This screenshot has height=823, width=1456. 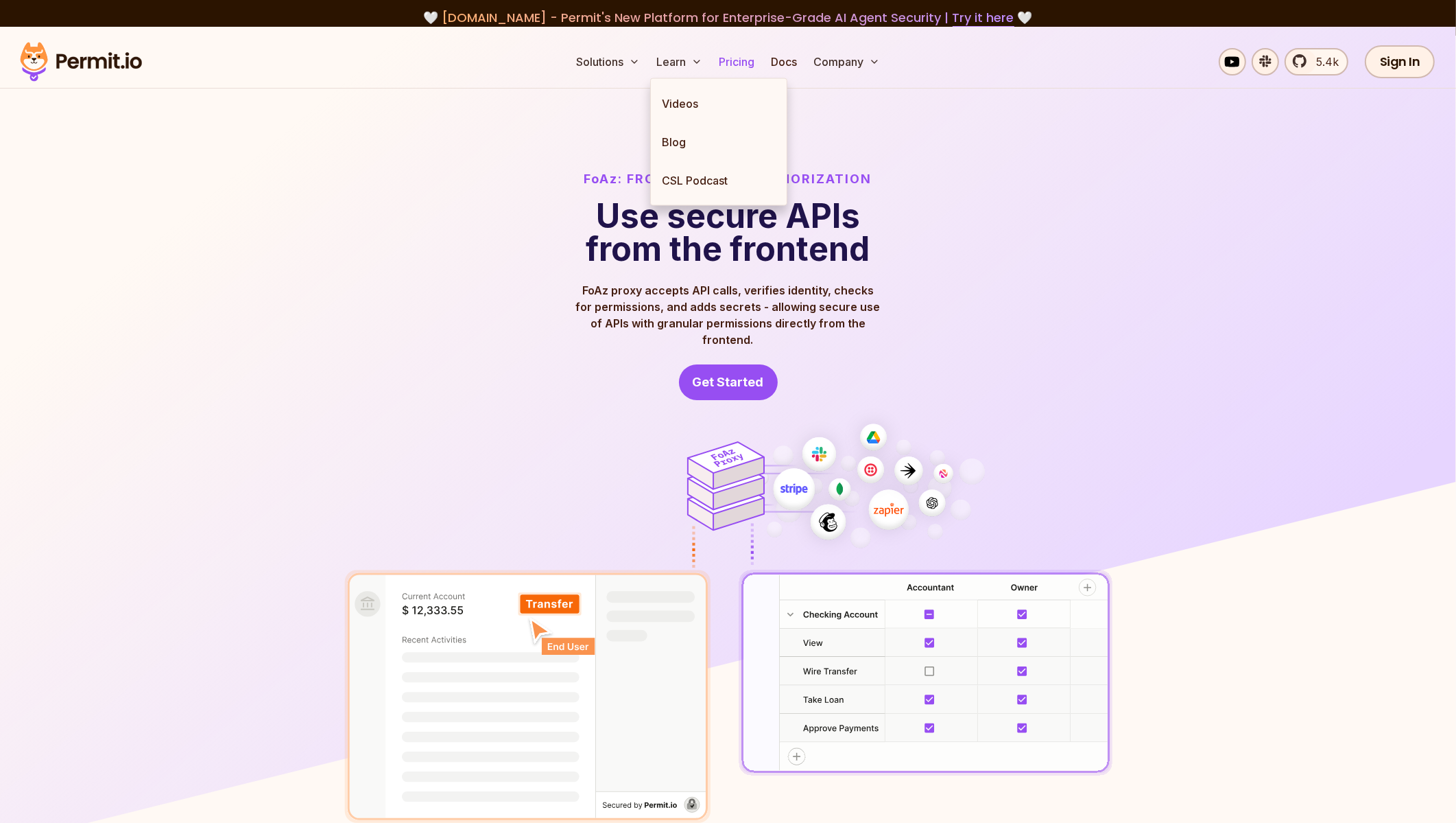 I want to click on span: Frontend Only Authorization, so click(x=749, y=179).